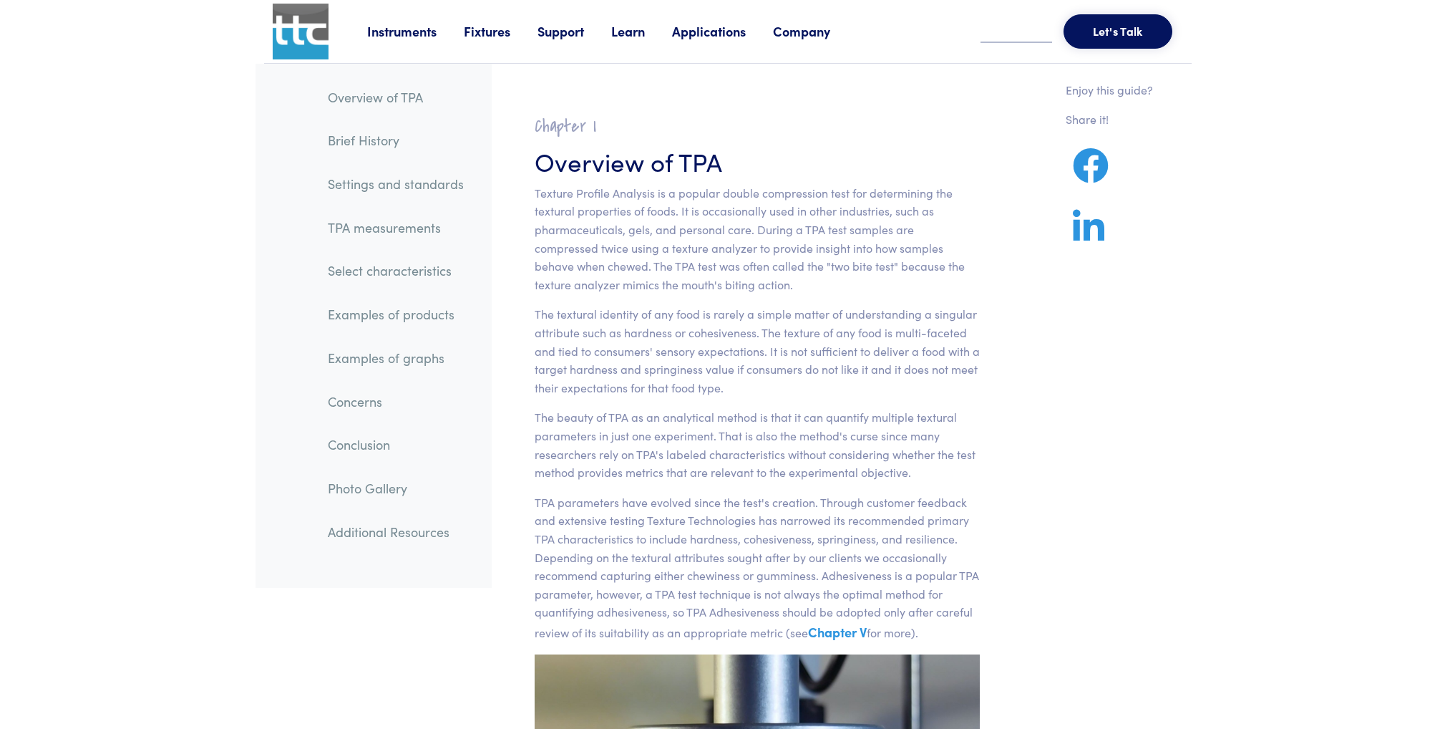 Image resolution: width=1455 pixels, height=729 pixels. What do you see at coordinates (396, 358) in the screenshot?
I see `a: Examples of graphs` at bounding box center [396, 358].